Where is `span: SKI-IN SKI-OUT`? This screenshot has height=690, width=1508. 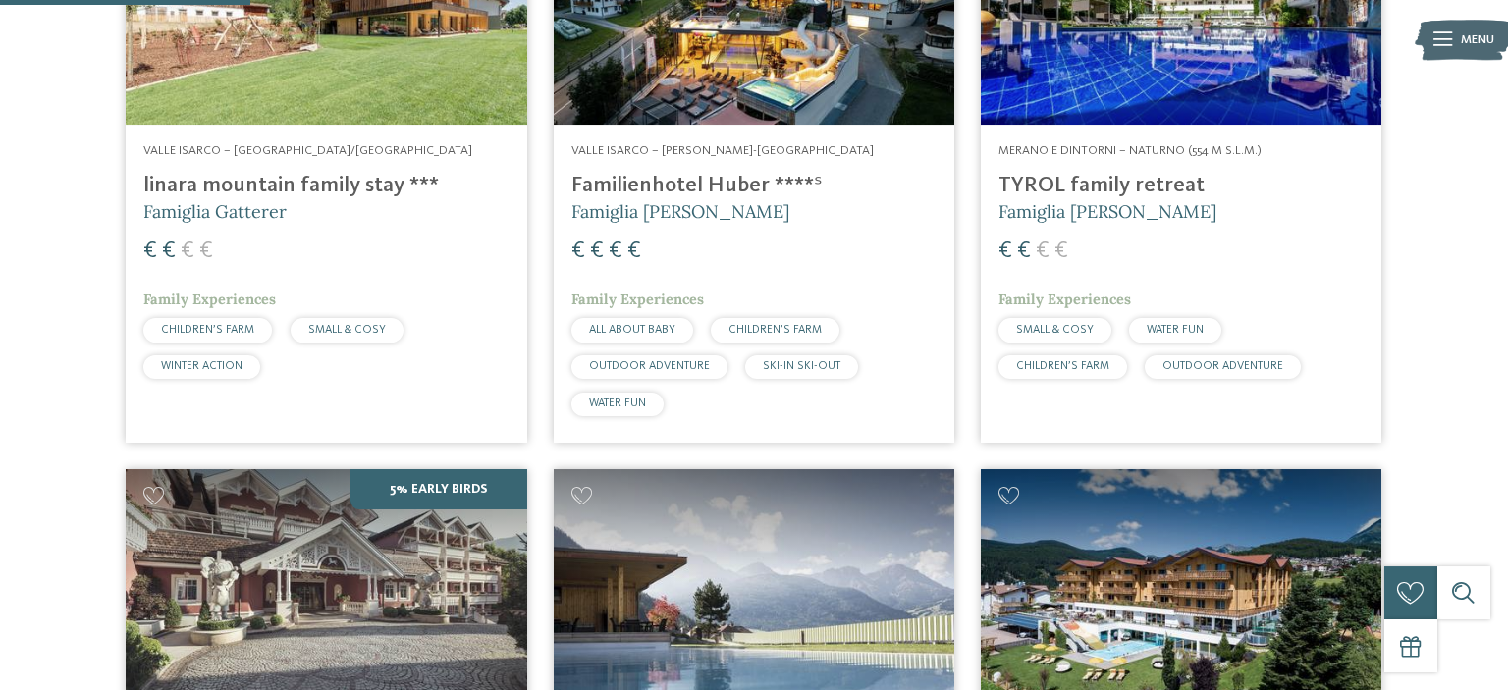
span: SKI-IN SKI-OUT is located at coordinates (801, 366).